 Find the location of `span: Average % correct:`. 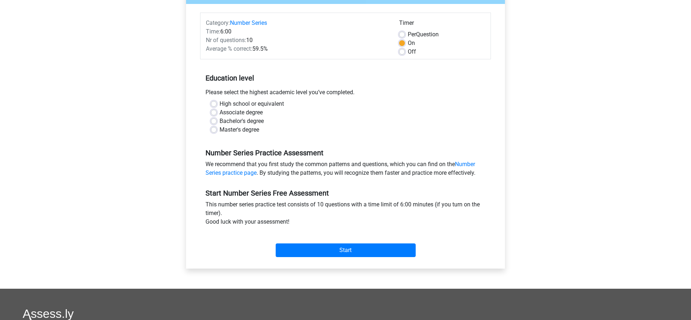

span: Average % correct: is located at coordinates (229, 49).